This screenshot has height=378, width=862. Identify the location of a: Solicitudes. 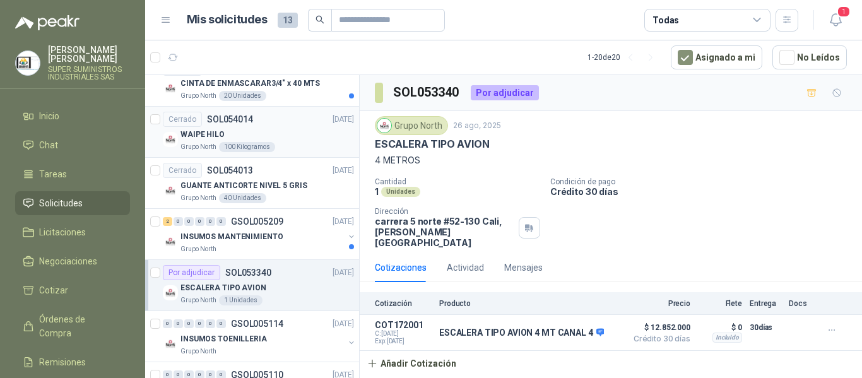
(73, 203).